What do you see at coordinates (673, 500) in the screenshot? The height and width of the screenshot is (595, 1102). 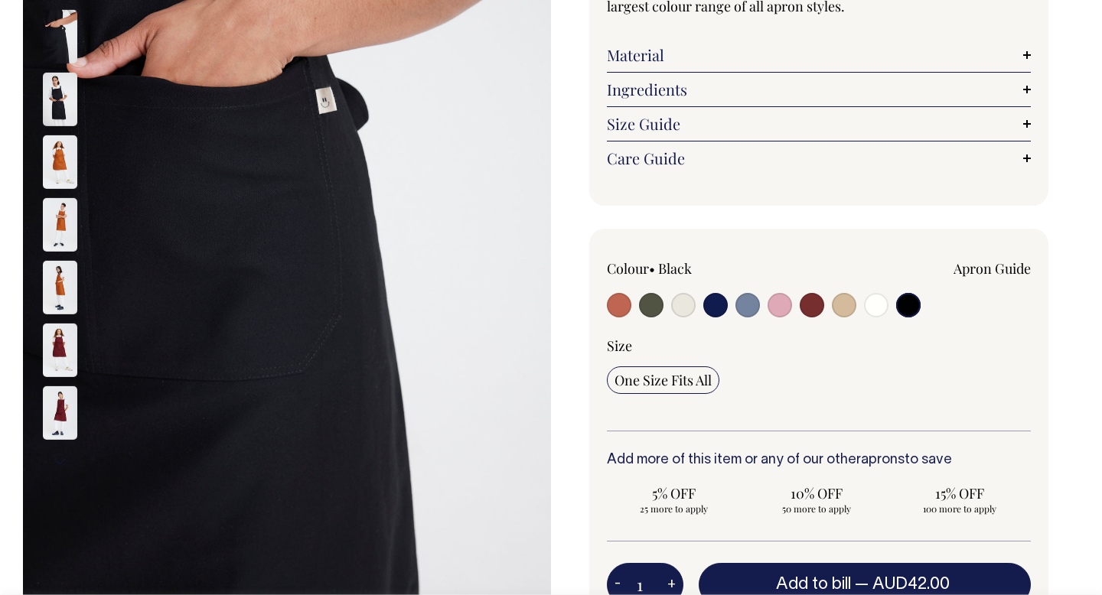 I see `input: 5% OFF 25 more to apply` at bounding box center [673, 500].